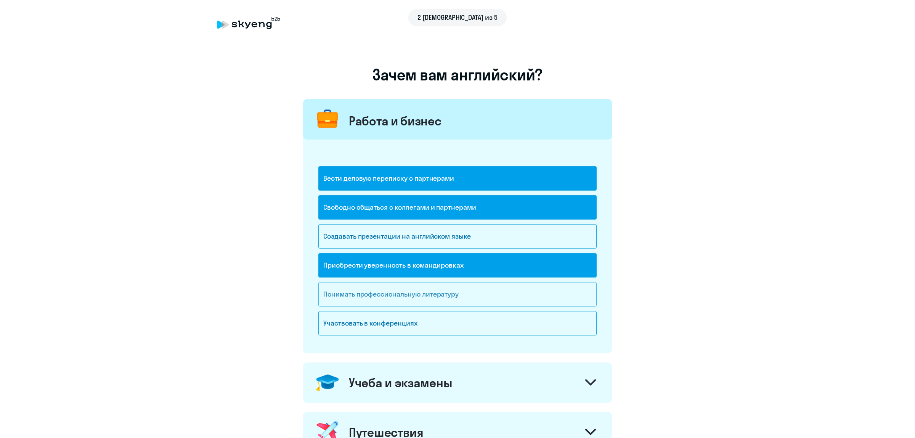 Image resolution: width=915 pixels, height=438 pixels. I want to click on div: Вести деловую переписку с партнерами, so click(457, 178).